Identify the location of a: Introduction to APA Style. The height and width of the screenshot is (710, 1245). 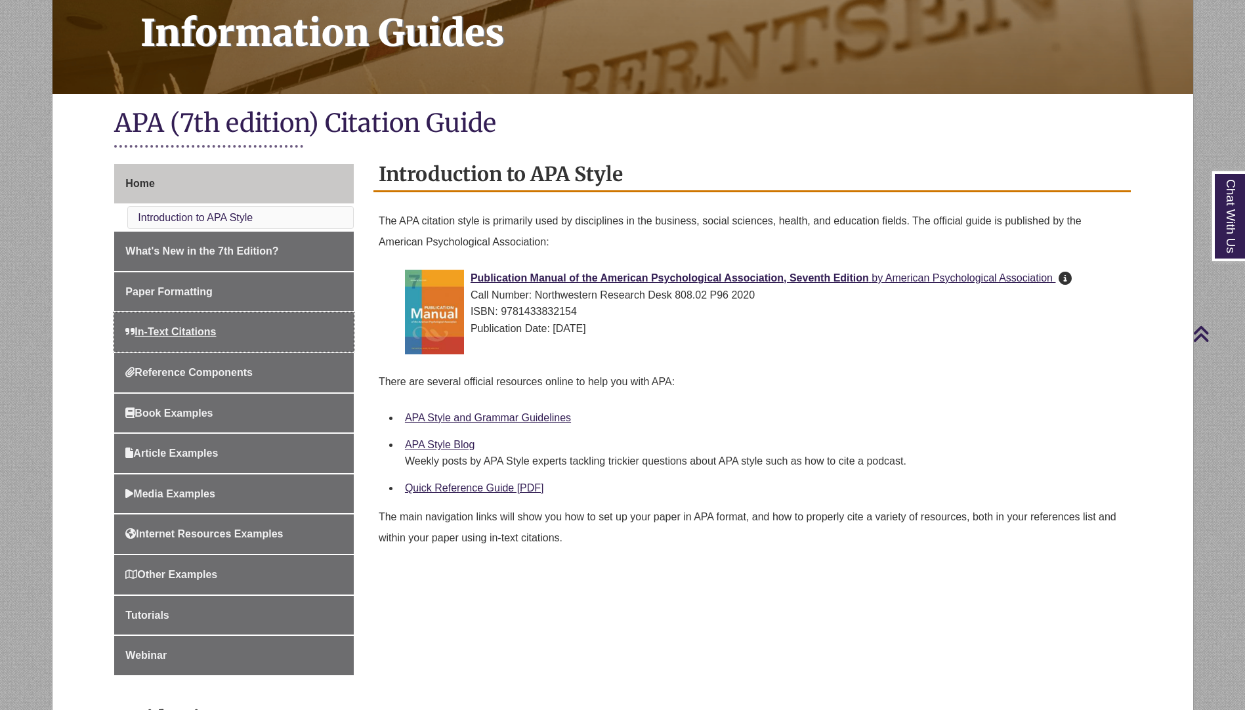
(195, 217).